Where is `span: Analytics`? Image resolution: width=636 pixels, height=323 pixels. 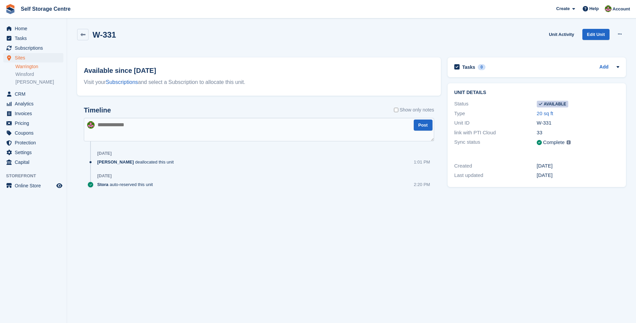
span: Analytics is located at coordinates (35, 104).